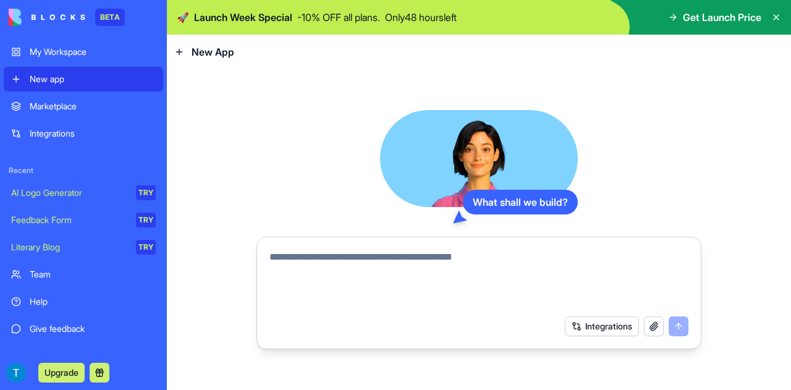 The image size is (791, 390). Describe the element at coordinates (83, 356) in the screenshot. I see `a: Get Started` at that location.